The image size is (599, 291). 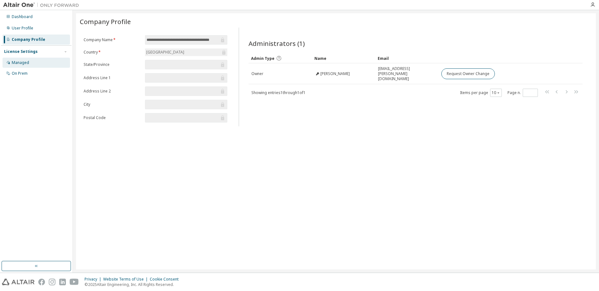 I want to click on label: Postal Code, so click(x=112, y=118).